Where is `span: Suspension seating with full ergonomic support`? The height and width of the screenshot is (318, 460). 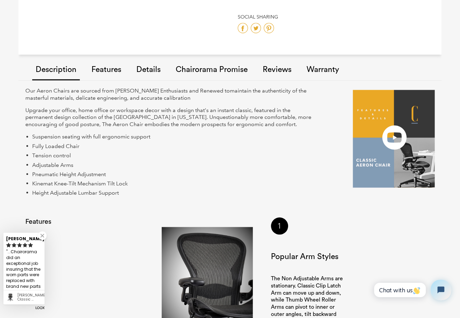 span: Suspension seating with full ergonomic support is located at coordinates (91, 136).